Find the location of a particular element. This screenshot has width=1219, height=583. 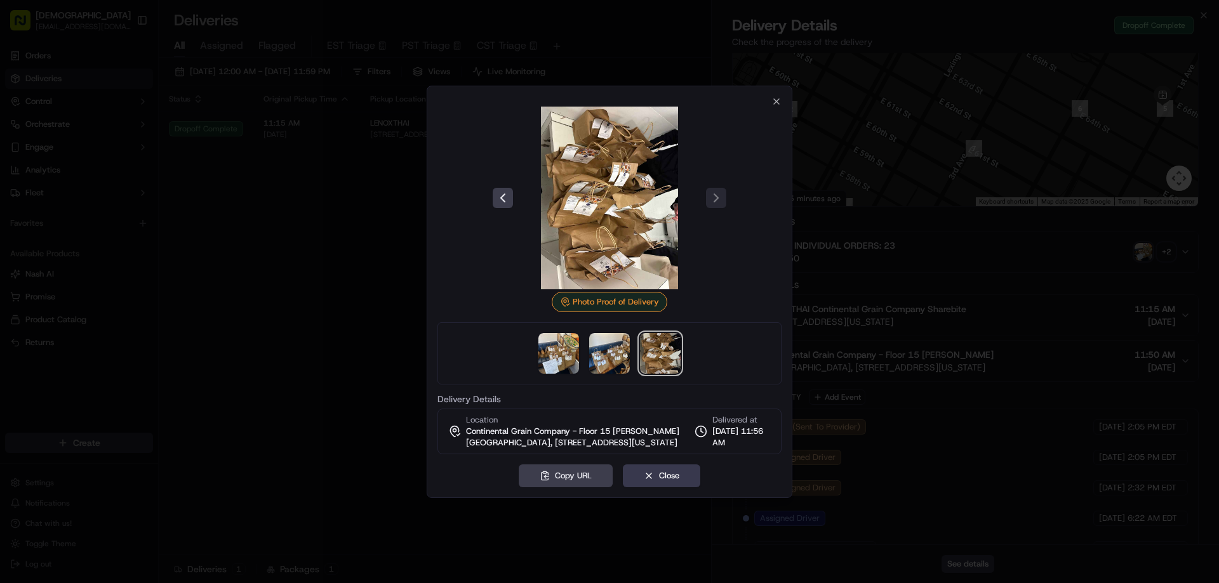

img: Nash is located at coordinates (25, 25).